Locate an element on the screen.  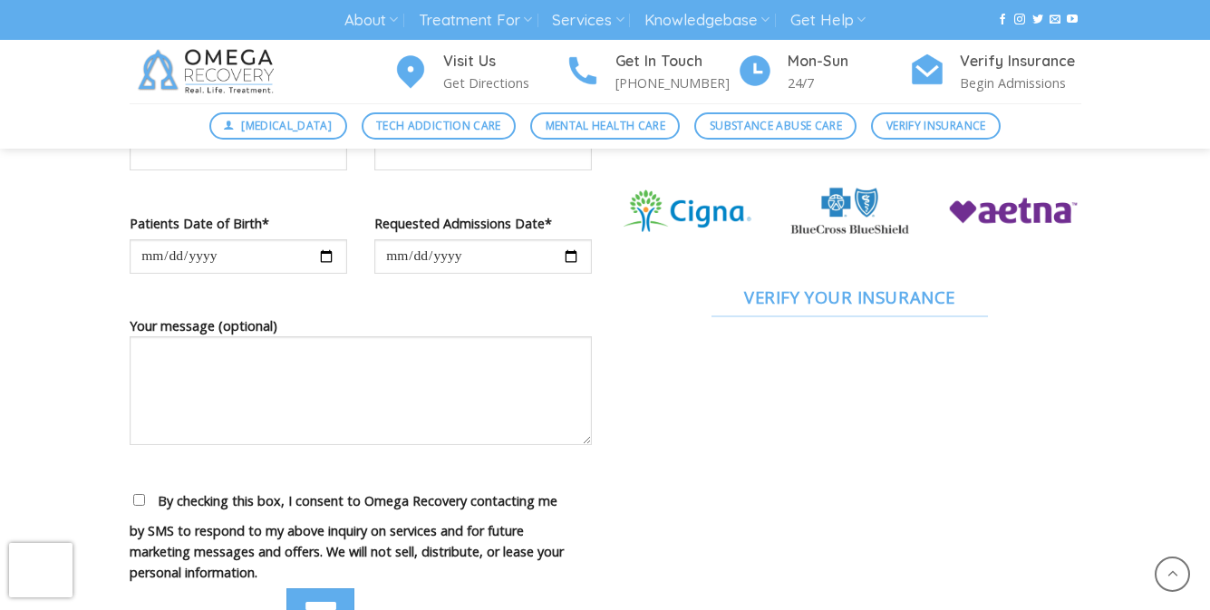
span: Tech Addiction Care is located at coordinates (439, 125).